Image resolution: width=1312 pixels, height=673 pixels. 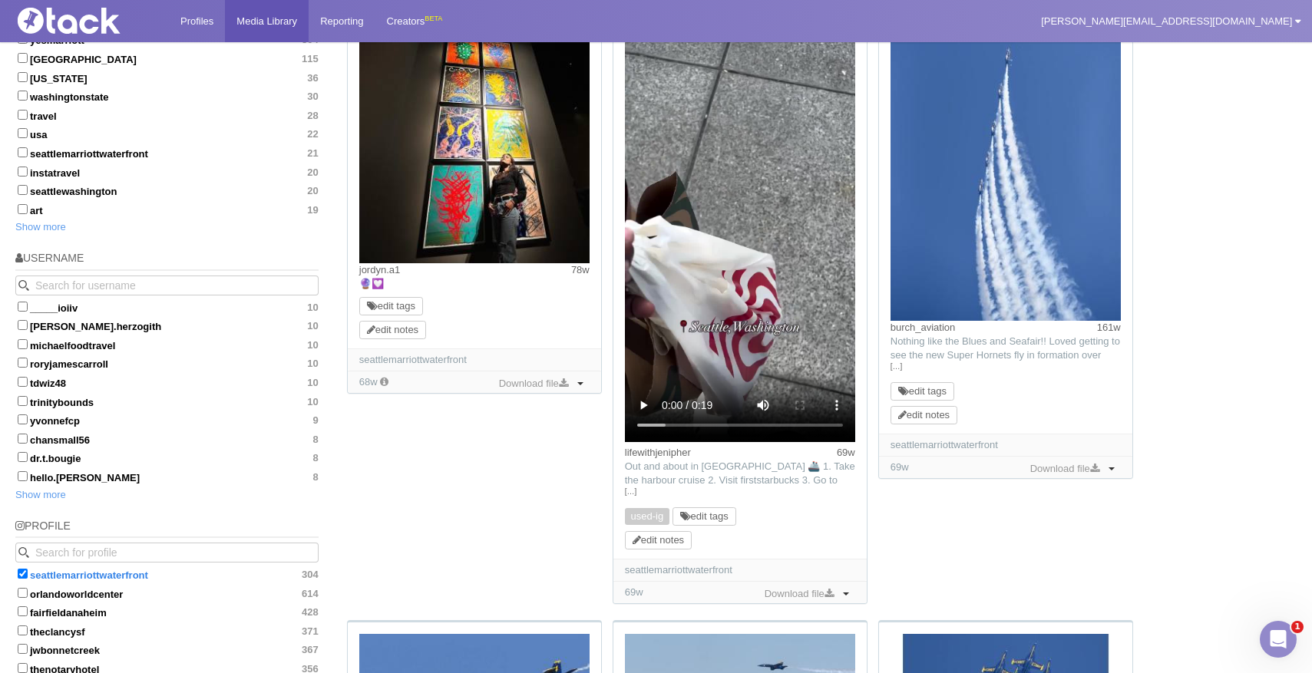 I want to click on input: usa22, so click(x=22, y=133).